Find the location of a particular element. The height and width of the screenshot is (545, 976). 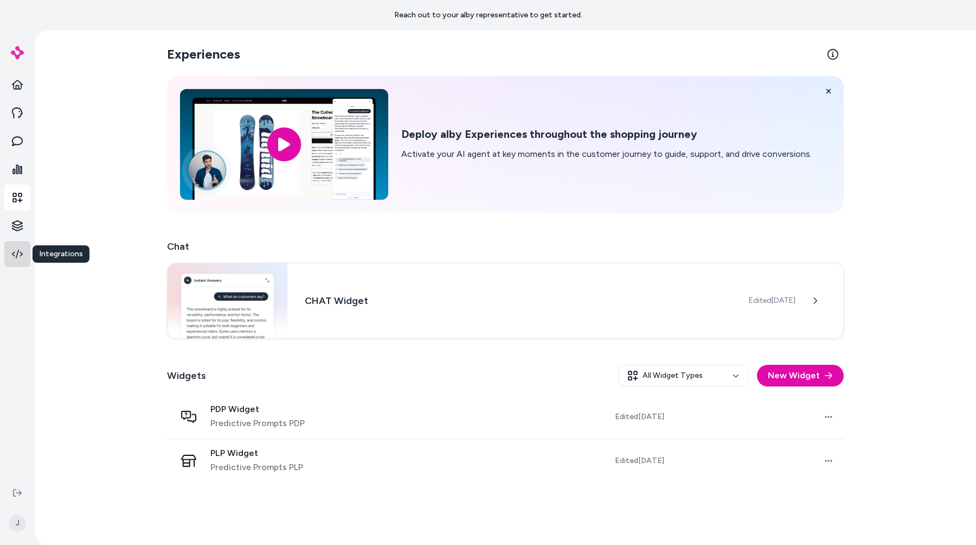

p: Activate your AI agent at key moments in the customer journey to guide, support, and drive conver... is located at coordinates (606, 154).